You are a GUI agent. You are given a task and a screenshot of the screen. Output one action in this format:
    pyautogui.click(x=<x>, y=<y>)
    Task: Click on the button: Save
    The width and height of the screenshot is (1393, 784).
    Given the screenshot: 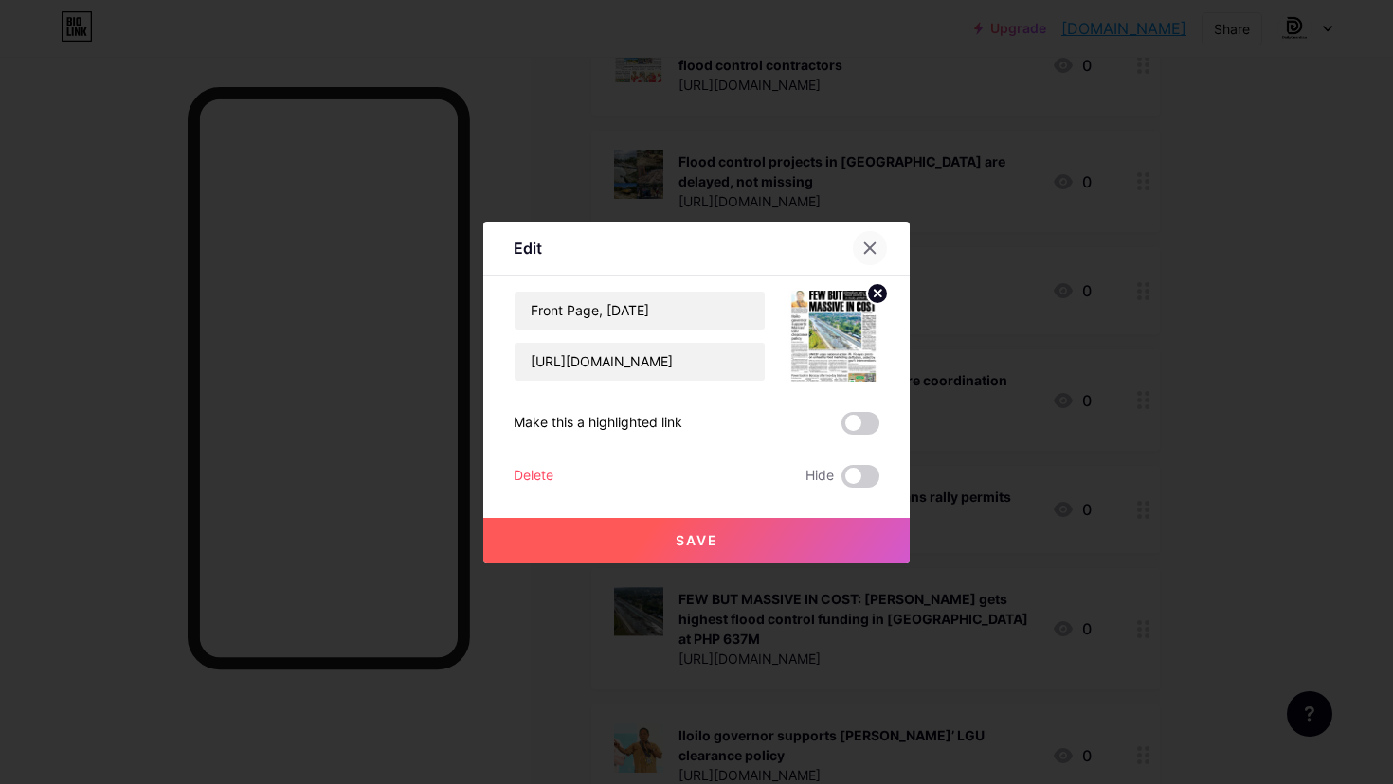 What is the action you would take?
    pyautogui.click(x=696, y=541)
    